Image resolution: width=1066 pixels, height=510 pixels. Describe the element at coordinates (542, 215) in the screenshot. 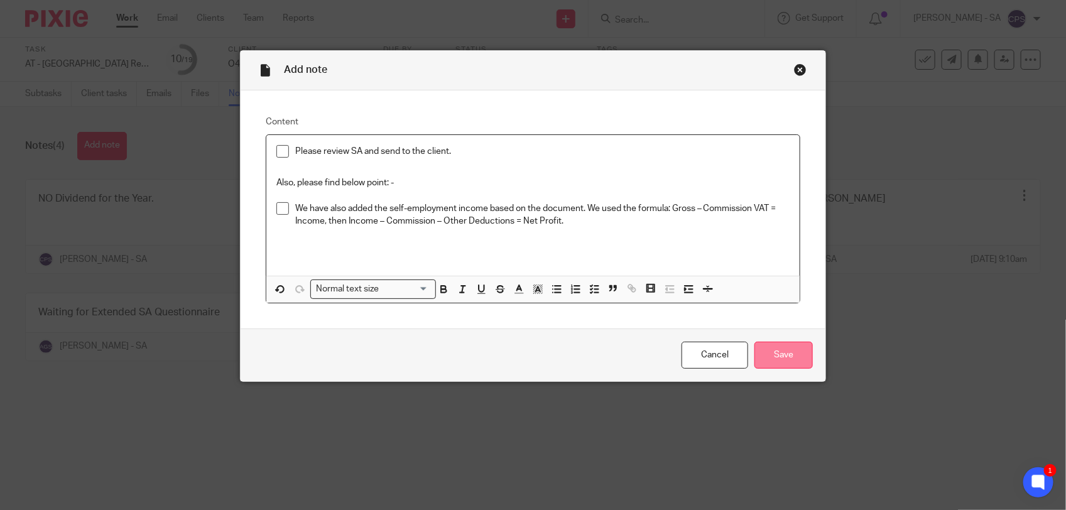

I see `p: We have also added the self-employment income based on the document. We used the formula: Gross –...` at that location.